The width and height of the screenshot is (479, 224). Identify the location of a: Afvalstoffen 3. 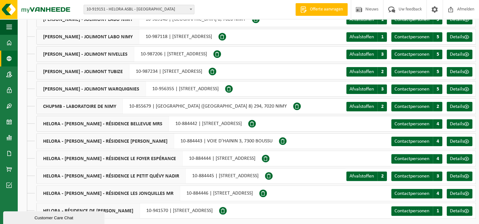
(367, 89).